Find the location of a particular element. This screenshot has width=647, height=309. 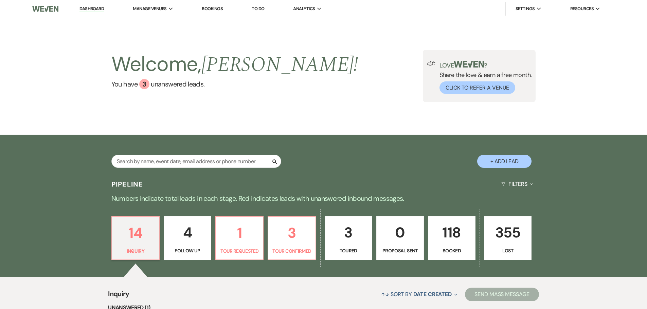

p: Lost is located at coordinates (508, 251).